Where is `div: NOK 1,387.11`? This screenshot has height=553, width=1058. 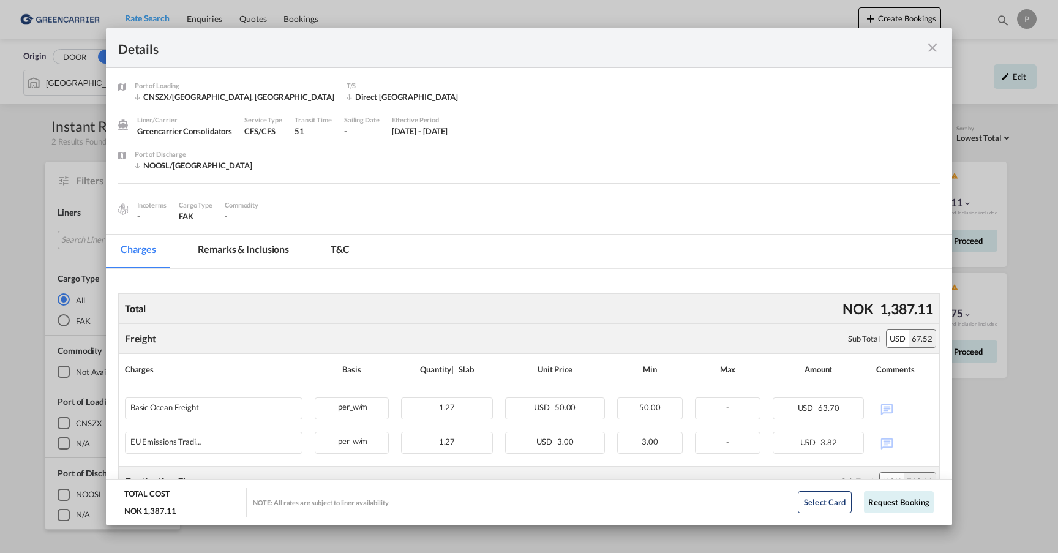 div: NOK 1,387.11 is located at coordinates (150, 511).